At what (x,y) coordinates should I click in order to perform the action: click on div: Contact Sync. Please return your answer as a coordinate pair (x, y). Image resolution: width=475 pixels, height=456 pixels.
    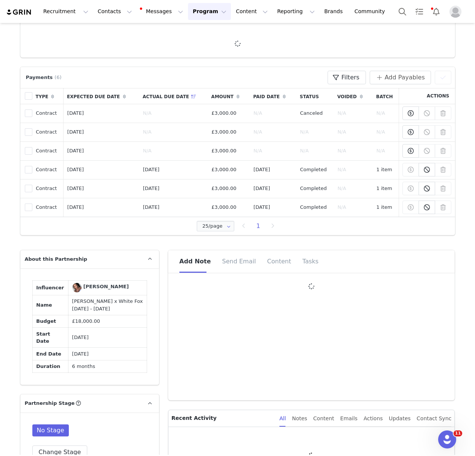
    Looking at the image, I should click on (434, 418).